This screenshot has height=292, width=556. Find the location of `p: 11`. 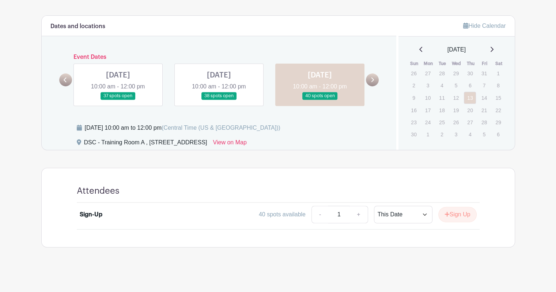

p: 11 is located at coordinates (442, 98).